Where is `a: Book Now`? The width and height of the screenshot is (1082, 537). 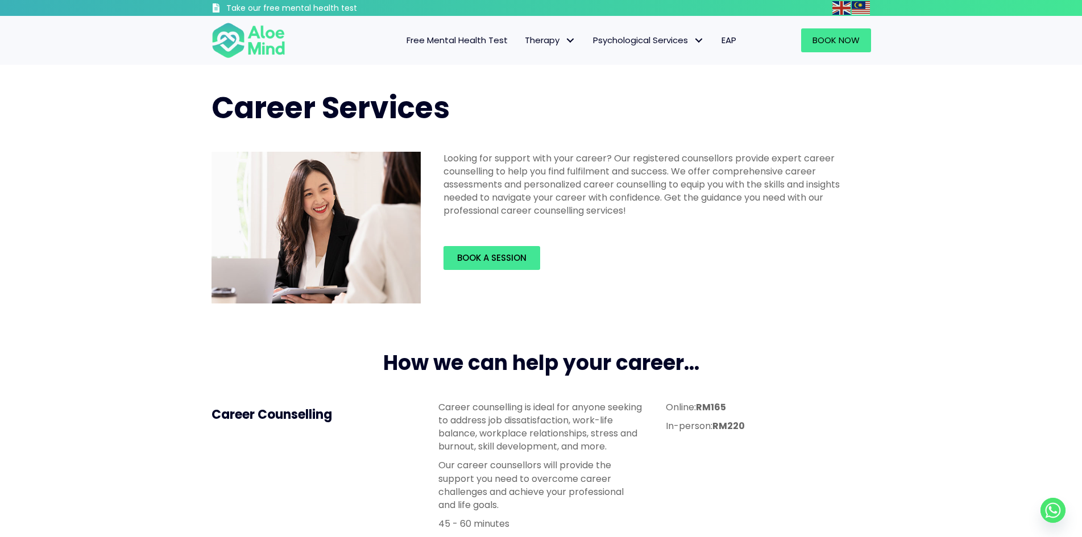
a: Book Now is located at coordinates (836, 40).